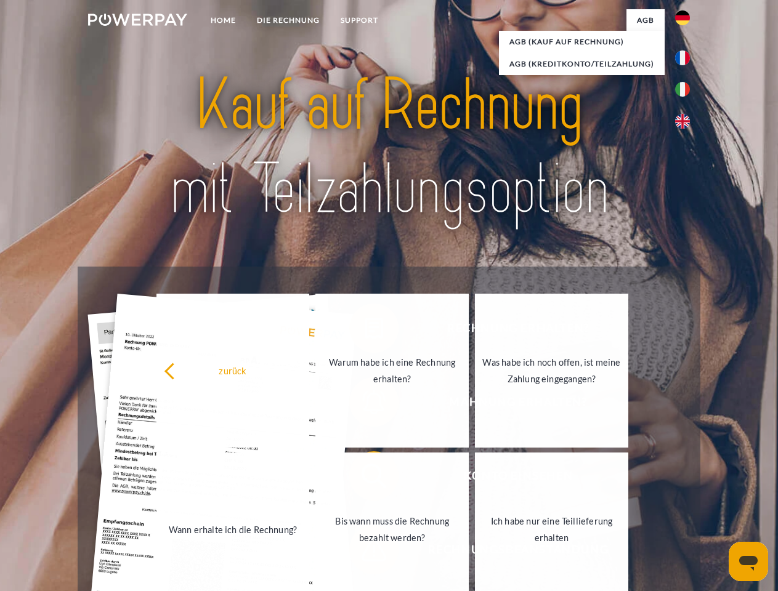 The image size is (778, 591). Describe the element at coordinates (233, 370) in the screenshot. I see `div: zurück` at that location.